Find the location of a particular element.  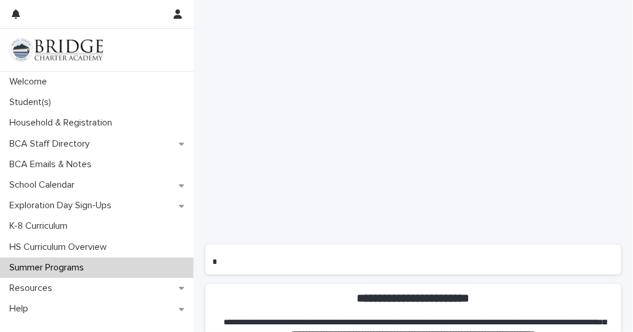

p: Welcome is located at coordinates (31, 82).